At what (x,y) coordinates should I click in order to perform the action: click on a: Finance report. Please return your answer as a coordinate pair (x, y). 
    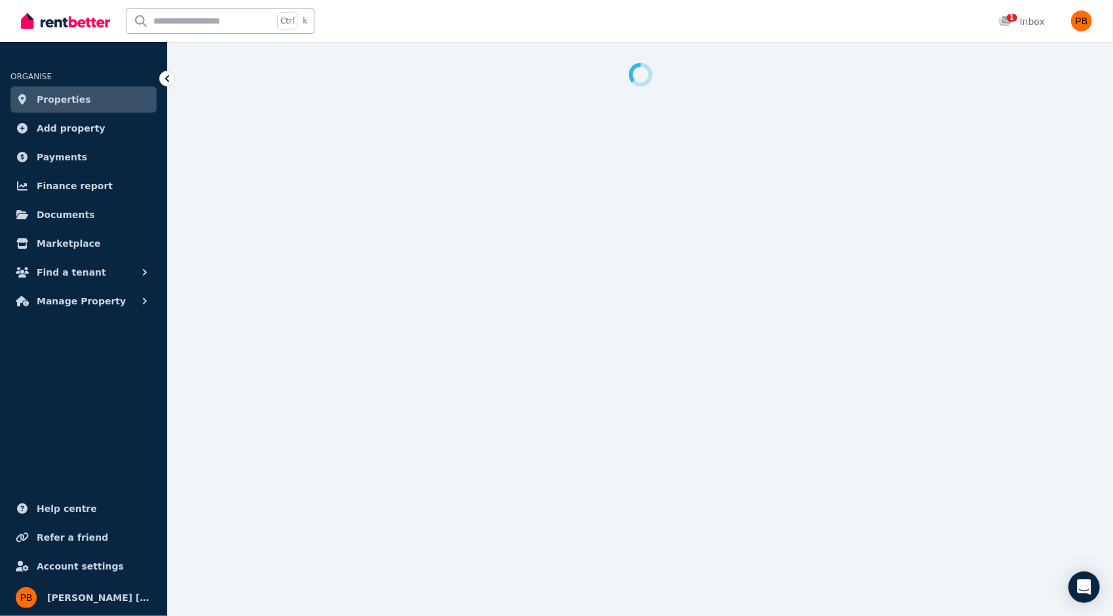
    Looking at the image, I should click on (83, 186).